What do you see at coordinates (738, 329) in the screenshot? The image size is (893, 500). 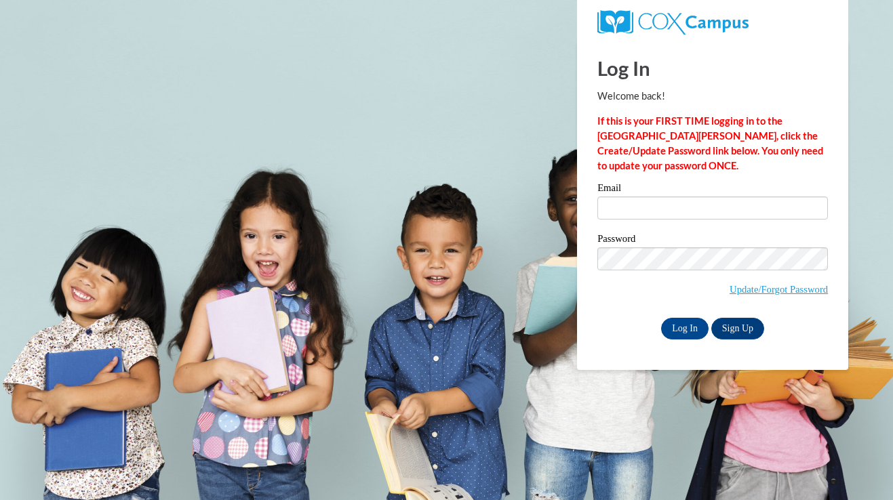 I see `a: Sign Up` at bounding box center [738, 329].